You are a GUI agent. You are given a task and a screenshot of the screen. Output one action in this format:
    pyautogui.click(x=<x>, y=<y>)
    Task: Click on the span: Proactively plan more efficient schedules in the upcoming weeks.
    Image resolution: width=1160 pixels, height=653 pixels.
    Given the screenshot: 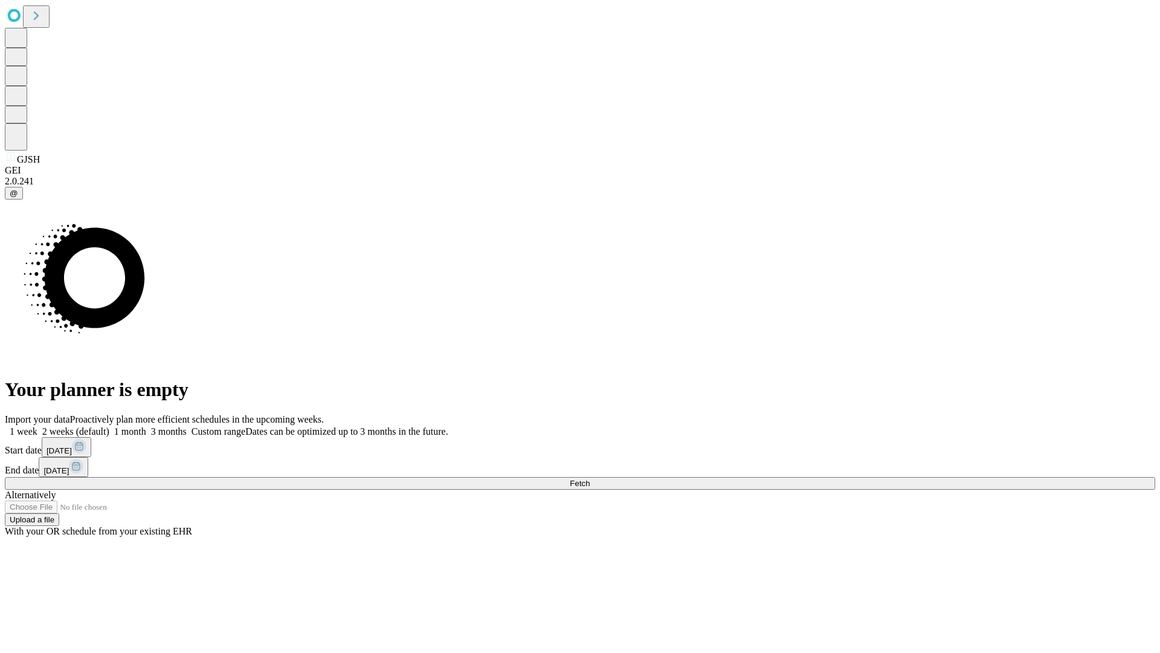 What is the action you would take?
    pyautogui.click(x=197, y=419)
    